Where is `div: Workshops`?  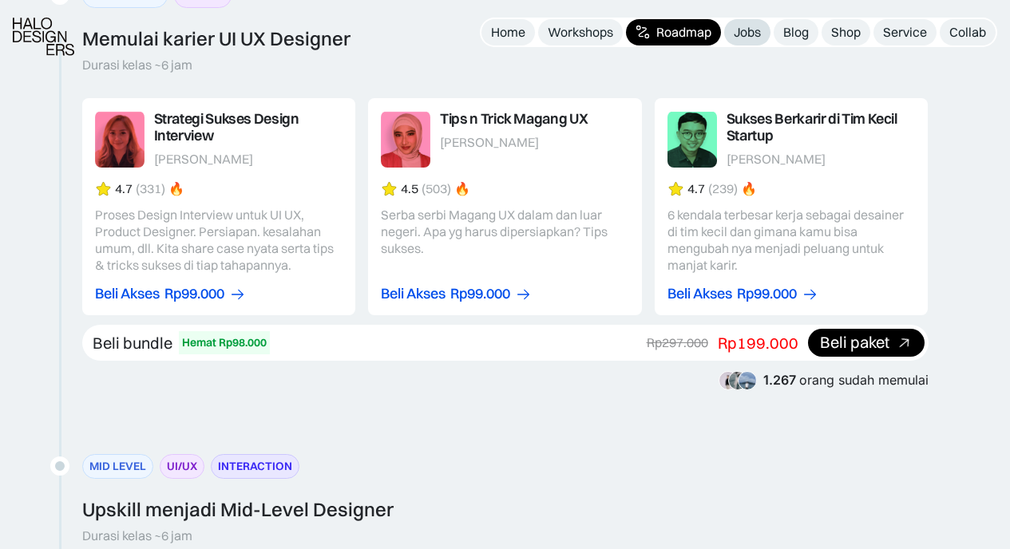
div: Workshops is located at coordinates (580, 32).